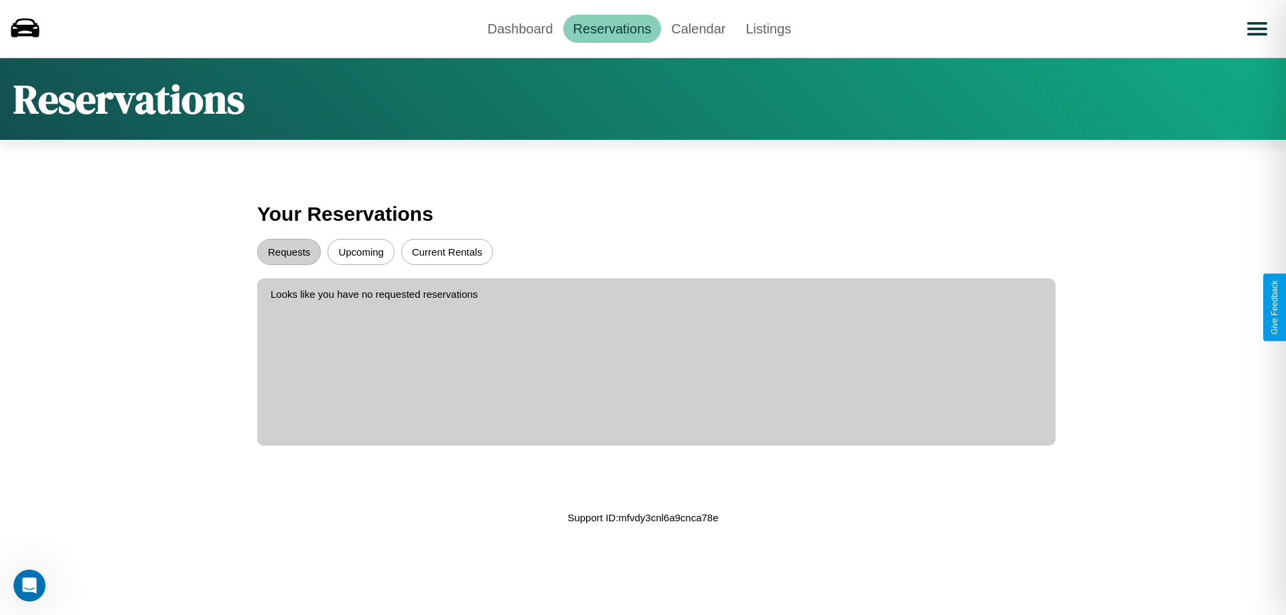  I want to click on a: Calendar, so click(698, 29).